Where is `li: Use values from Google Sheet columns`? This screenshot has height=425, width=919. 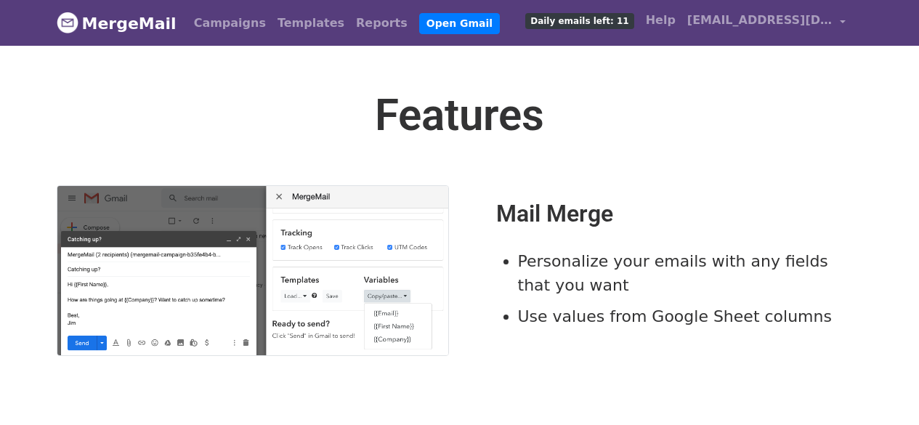 li: Use values from Google Sheet columns is located at coordinates (690, 316).